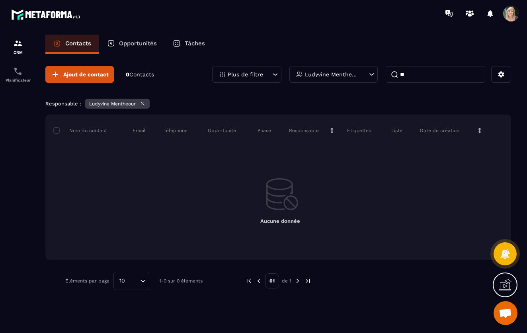 The height and width of the screenshot is (333, 527). Describe the element at coordinates (505, 313) in the screenshot. I see `div: Ouvrir le chat` at that location.